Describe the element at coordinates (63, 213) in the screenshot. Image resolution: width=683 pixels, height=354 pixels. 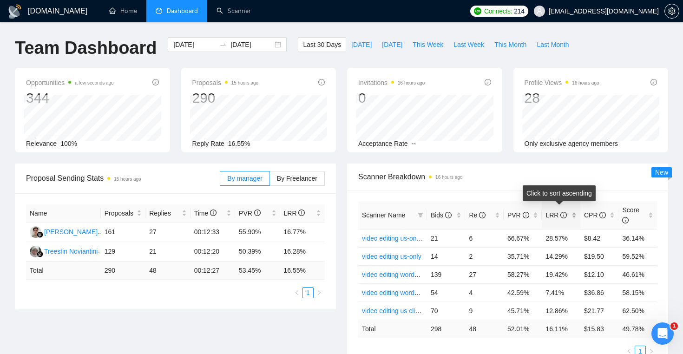
I see `th: Name` at that location.